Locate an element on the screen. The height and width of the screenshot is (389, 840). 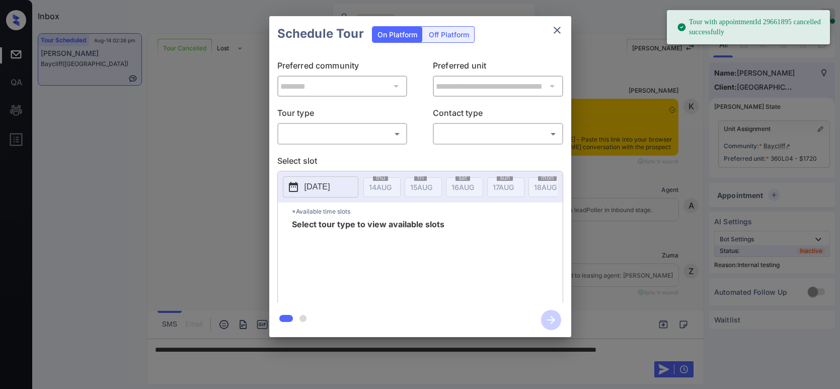
p: Contact type is located at coordinates (498, 115).